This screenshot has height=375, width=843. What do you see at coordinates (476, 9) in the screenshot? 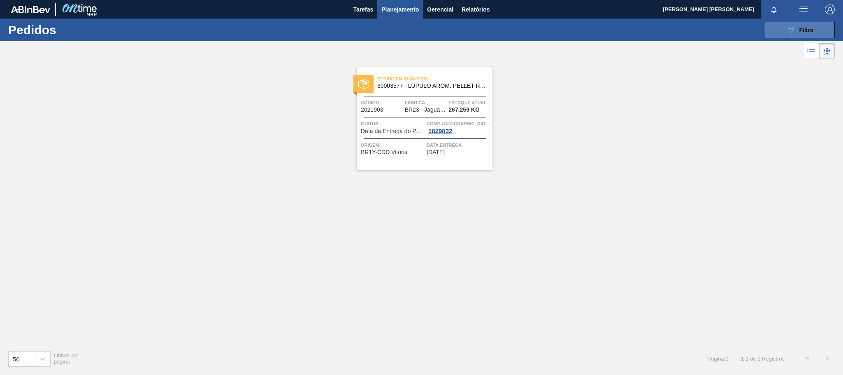
I see `span: Relatórios` at bounding box center [476, 9].